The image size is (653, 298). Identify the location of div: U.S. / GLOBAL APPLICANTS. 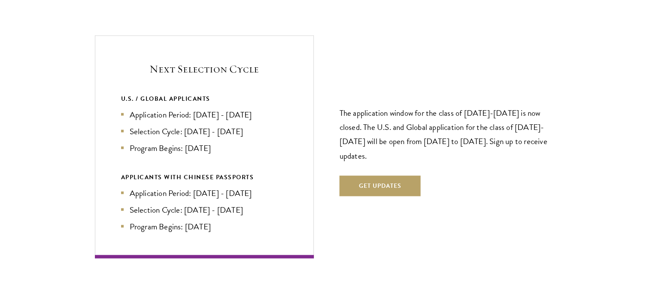
(204, 99).